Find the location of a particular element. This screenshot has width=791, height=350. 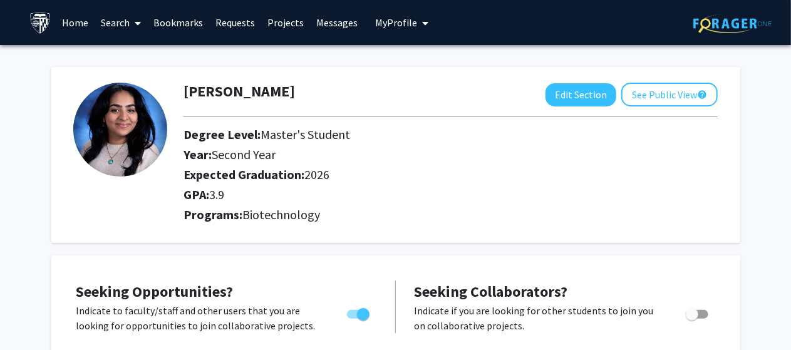

button: Edit Section is located at coordinates (580, 95).